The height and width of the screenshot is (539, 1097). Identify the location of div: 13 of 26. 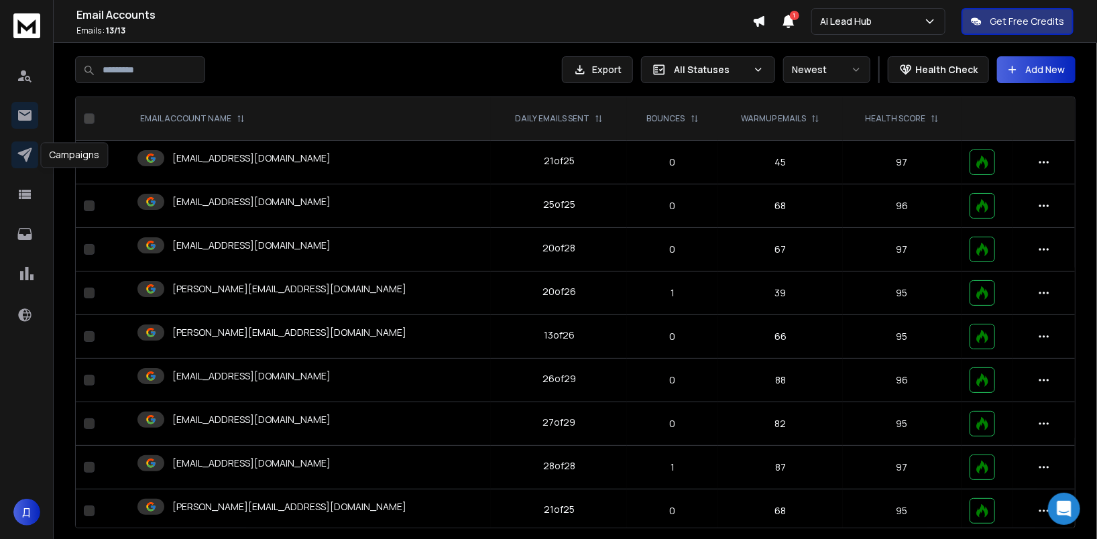
(559, 335).